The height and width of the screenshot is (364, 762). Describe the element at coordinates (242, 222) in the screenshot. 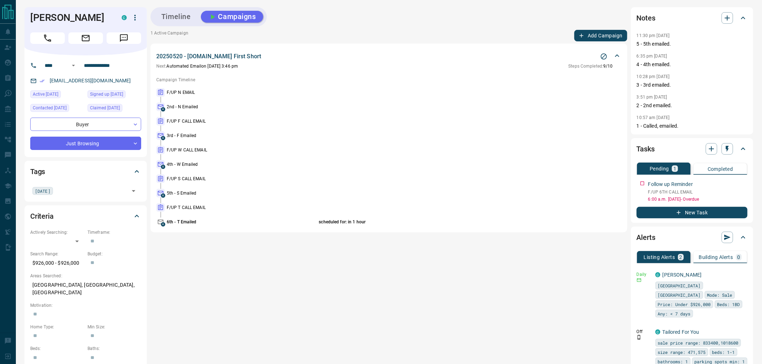

I see `p: 6th - T Emailed` at that location.